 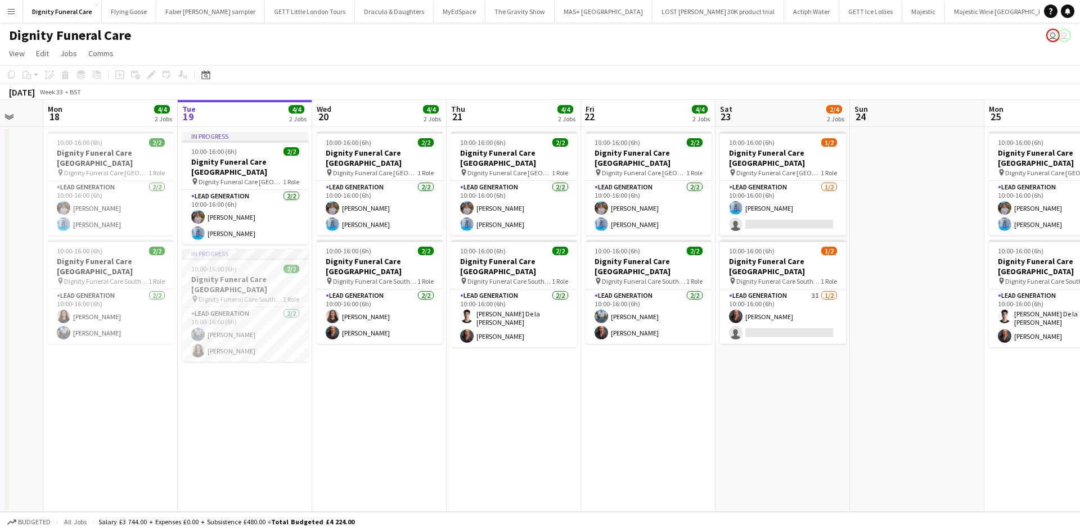 I want to click on span: Budgeted, so click(x=34, y=522).